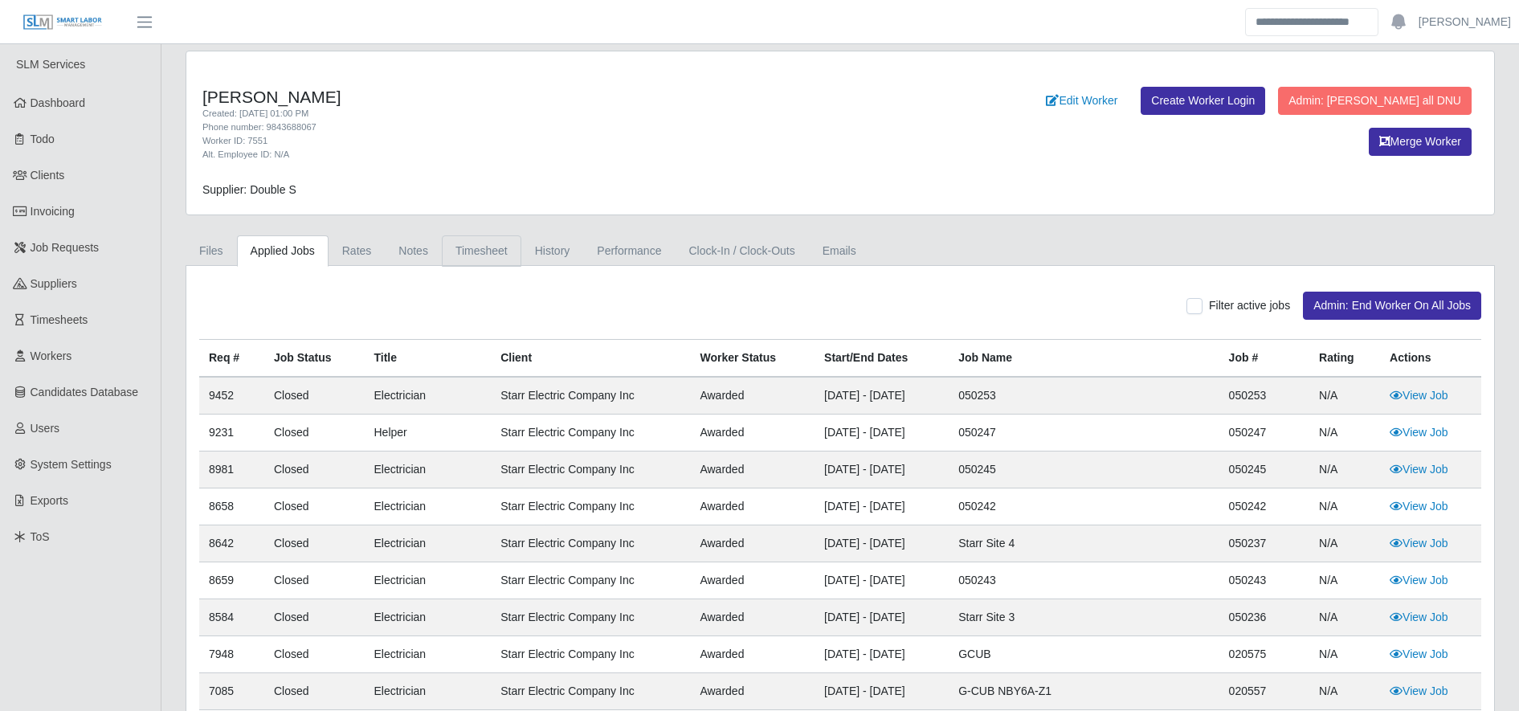 The width and height of the screenshot is (1519, 711). I want to click on a: Files, so click(211, 251).